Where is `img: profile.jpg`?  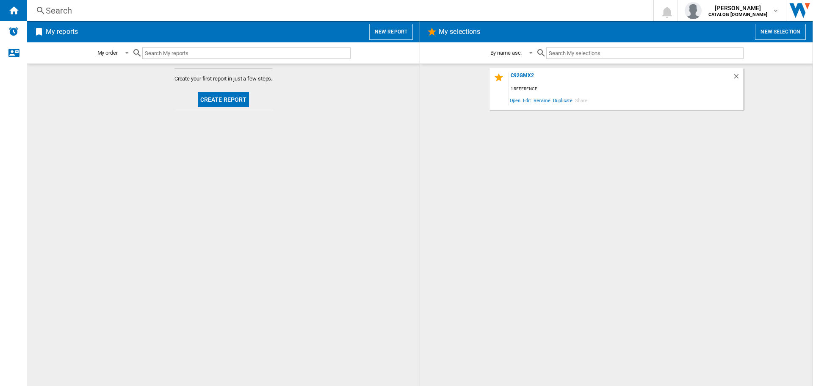
img: profile.jpg is located at coordinates (693, 11).